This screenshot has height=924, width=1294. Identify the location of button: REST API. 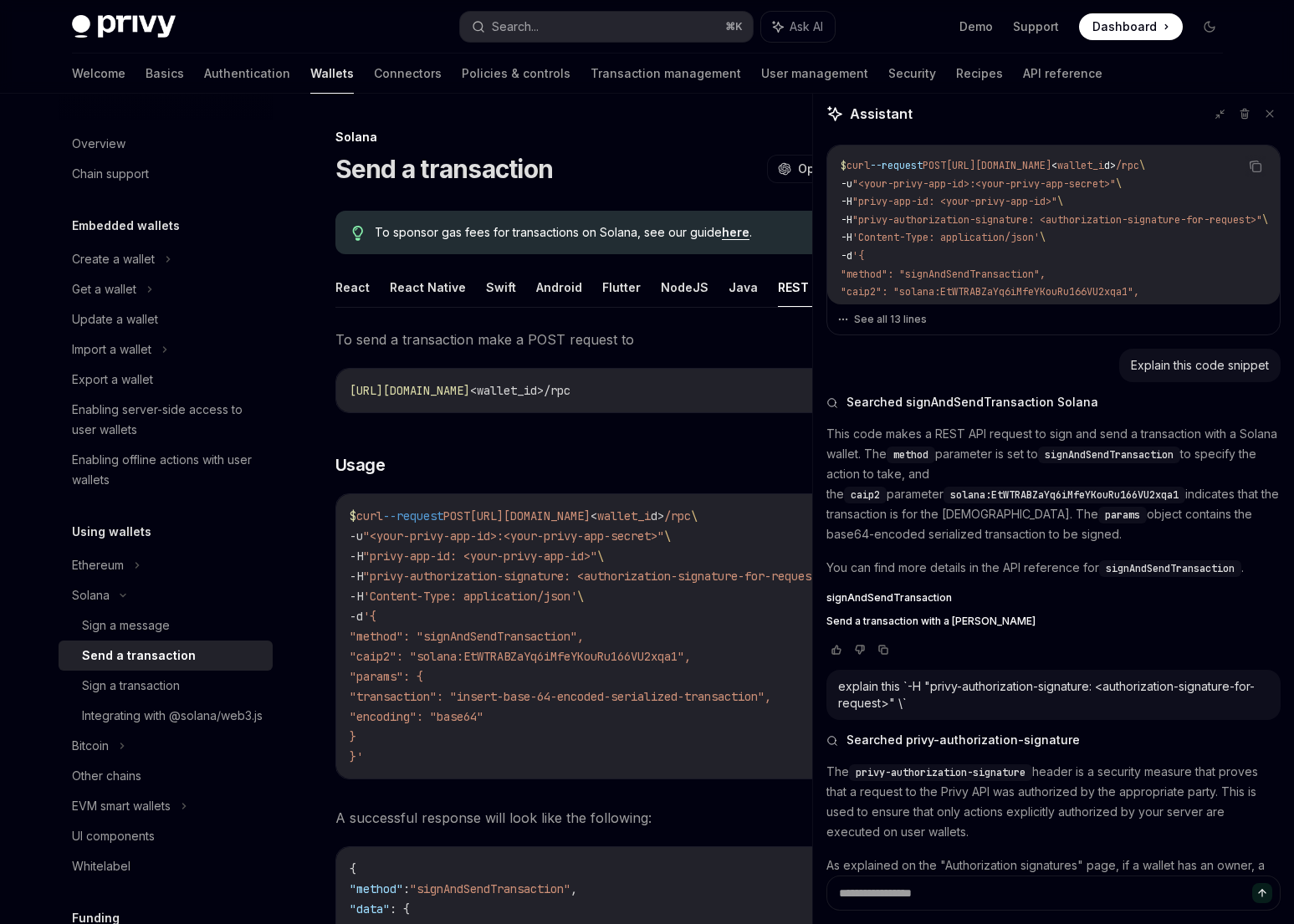
(804, 287).